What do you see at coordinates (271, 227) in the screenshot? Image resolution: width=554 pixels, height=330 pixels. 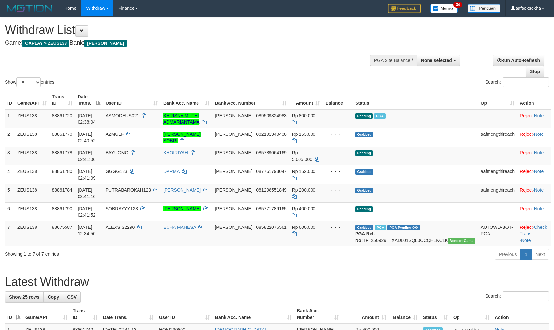 I see `span: Copy 085822076561 to clipboard` at bounding box center [271, 227].